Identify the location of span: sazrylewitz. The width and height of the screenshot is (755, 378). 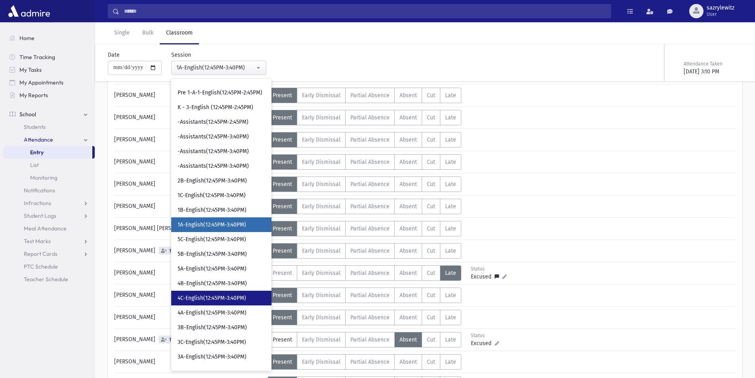
(721, 8).